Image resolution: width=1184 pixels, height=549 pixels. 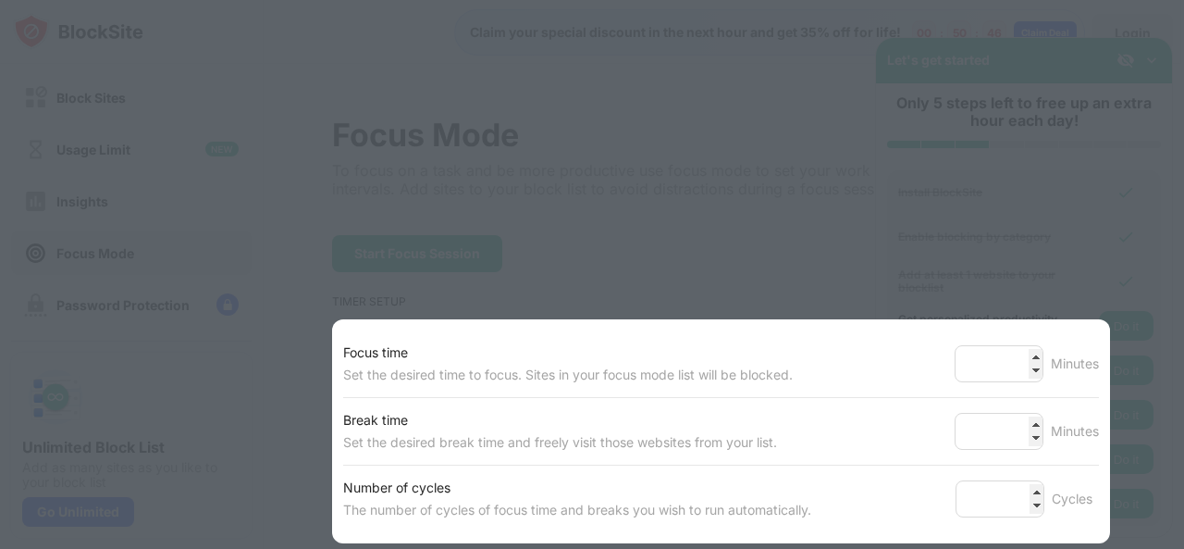 What do you see at coordinates (568, 352) in the screenshot?
I see `div: Focus time` at bounding box center [568, 352].